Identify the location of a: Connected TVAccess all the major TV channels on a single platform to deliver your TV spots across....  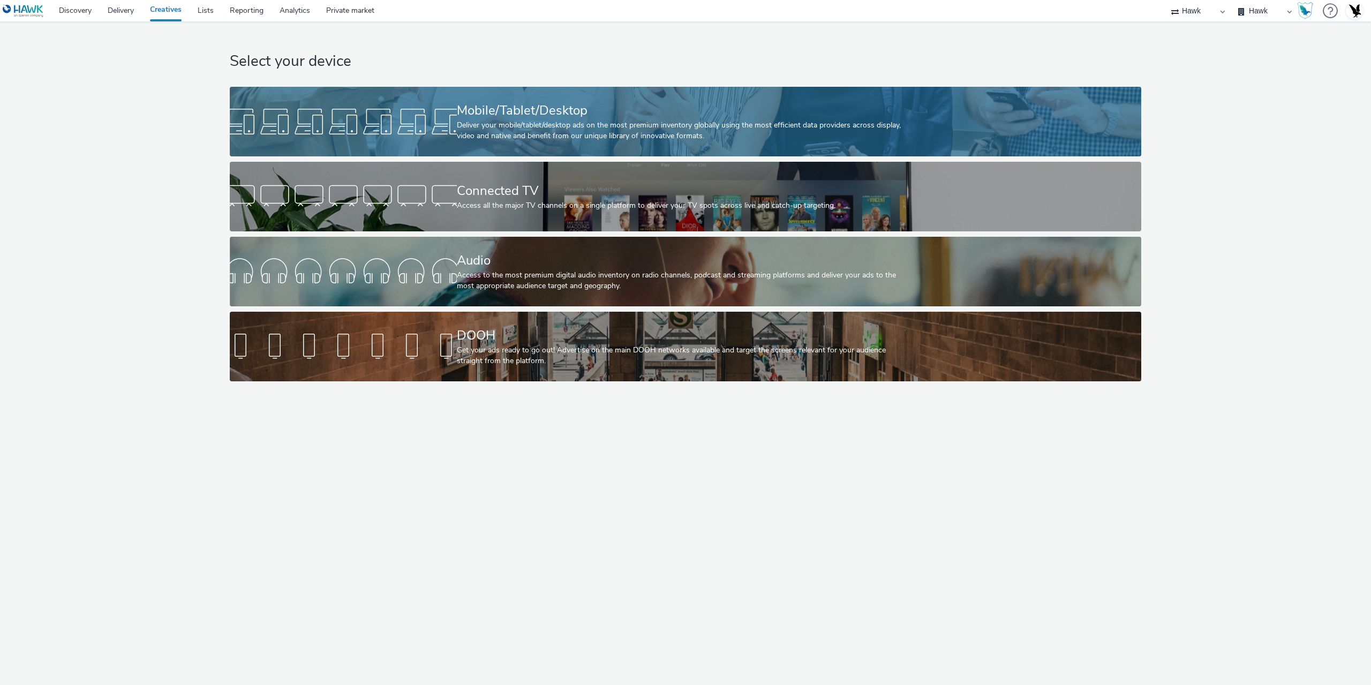
(686, 197).